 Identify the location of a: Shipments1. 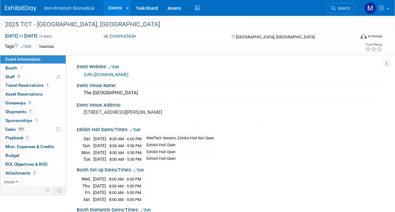
(33, 111).